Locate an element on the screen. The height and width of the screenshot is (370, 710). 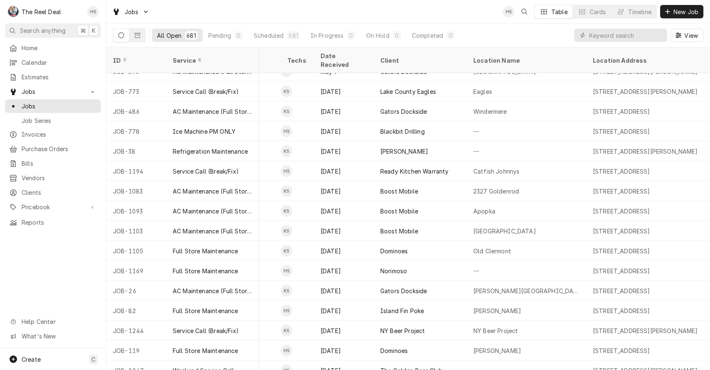
div: Boost Mobile is located at coordinates (399, 191).